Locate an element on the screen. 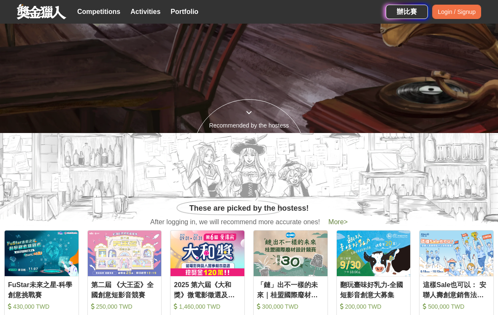  div: 這樣Sale也可以： 安聯人壽創意銷售法募集 is located at coordinates (456, 289).